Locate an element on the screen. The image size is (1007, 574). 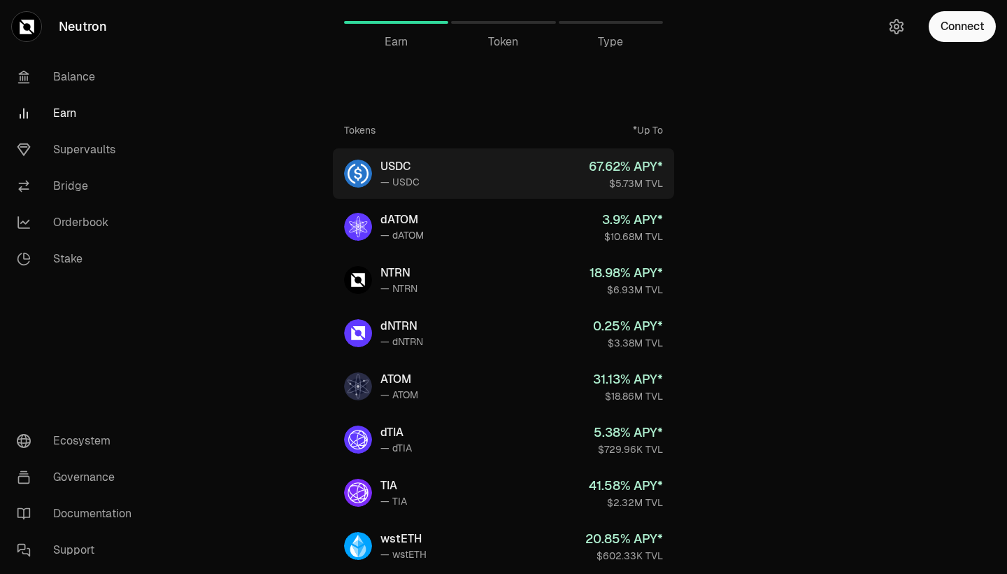
a: dNTRNdNTRN— dNTRN0.25% APY*$3.38M TVL is located at coordinates (504, 333).